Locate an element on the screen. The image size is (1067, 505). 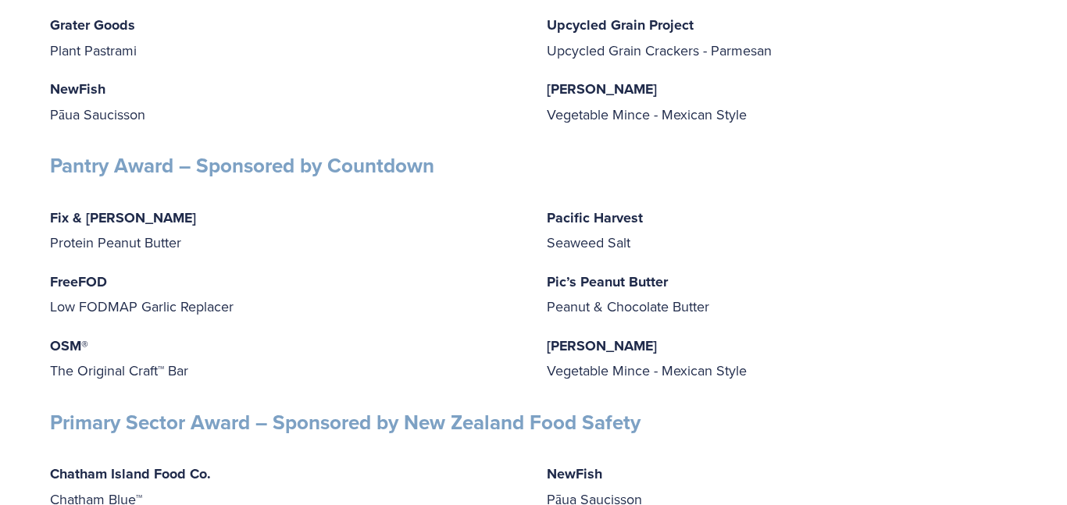
p: Seaweed Salt is located at coordinates (782, 230).